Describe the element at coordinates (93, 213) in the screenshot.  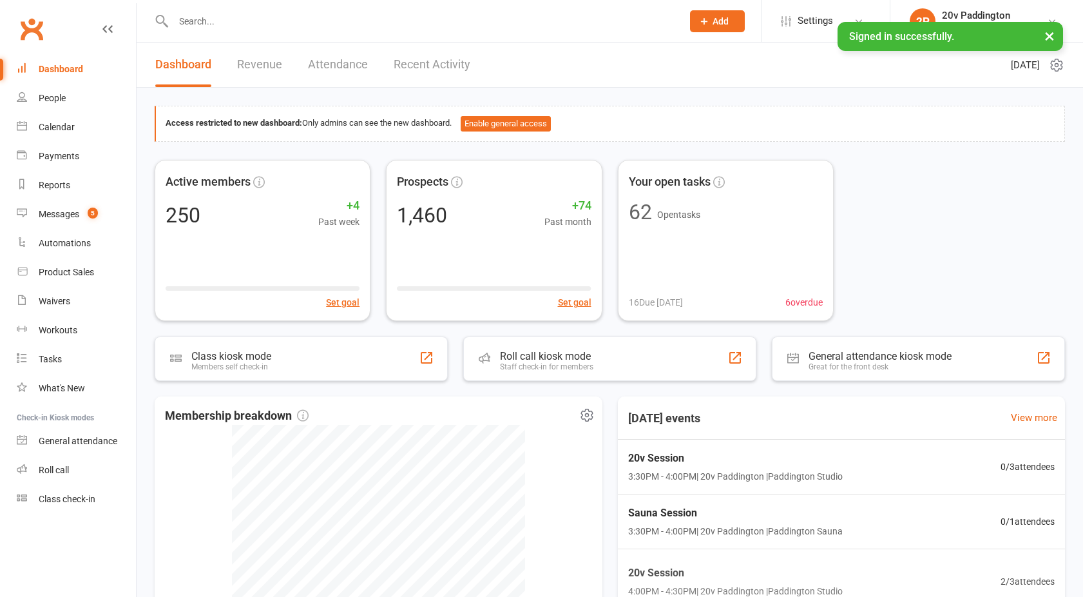
I see `span: 5` at that location.